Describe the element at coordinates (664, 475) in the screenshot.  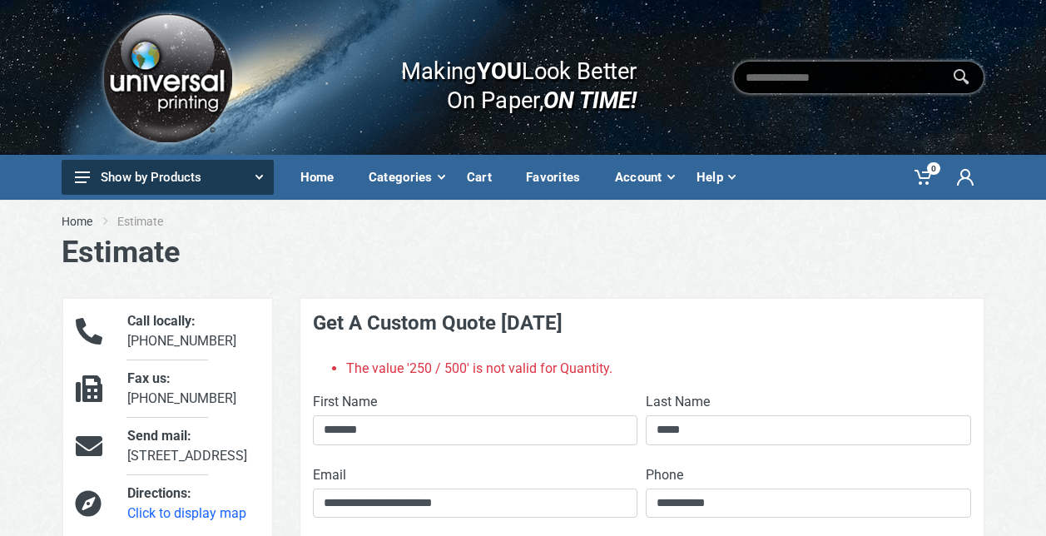
I see `label: Phone` at that location.